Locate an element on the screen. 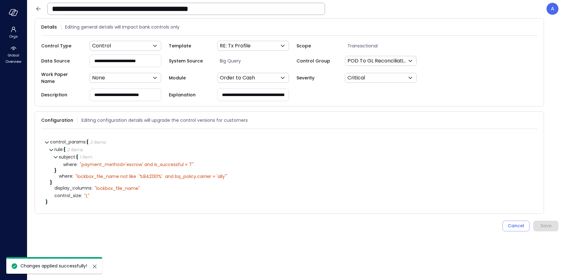  div: " lockbox_file_name" is located at coordinates (117, 189).